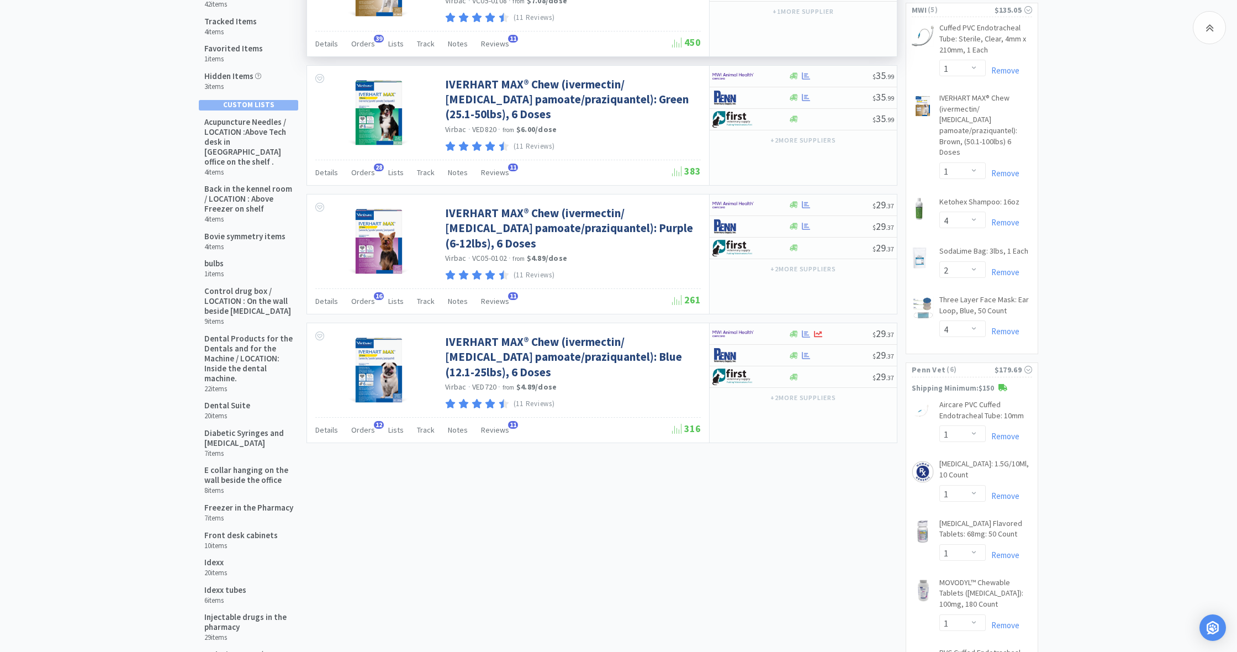 This screenshot has width=1237, height=652. What do you see at coordinates (215, 573) in the screenshot?
I see `h6: 20 items` at bounding box center [215, 573].